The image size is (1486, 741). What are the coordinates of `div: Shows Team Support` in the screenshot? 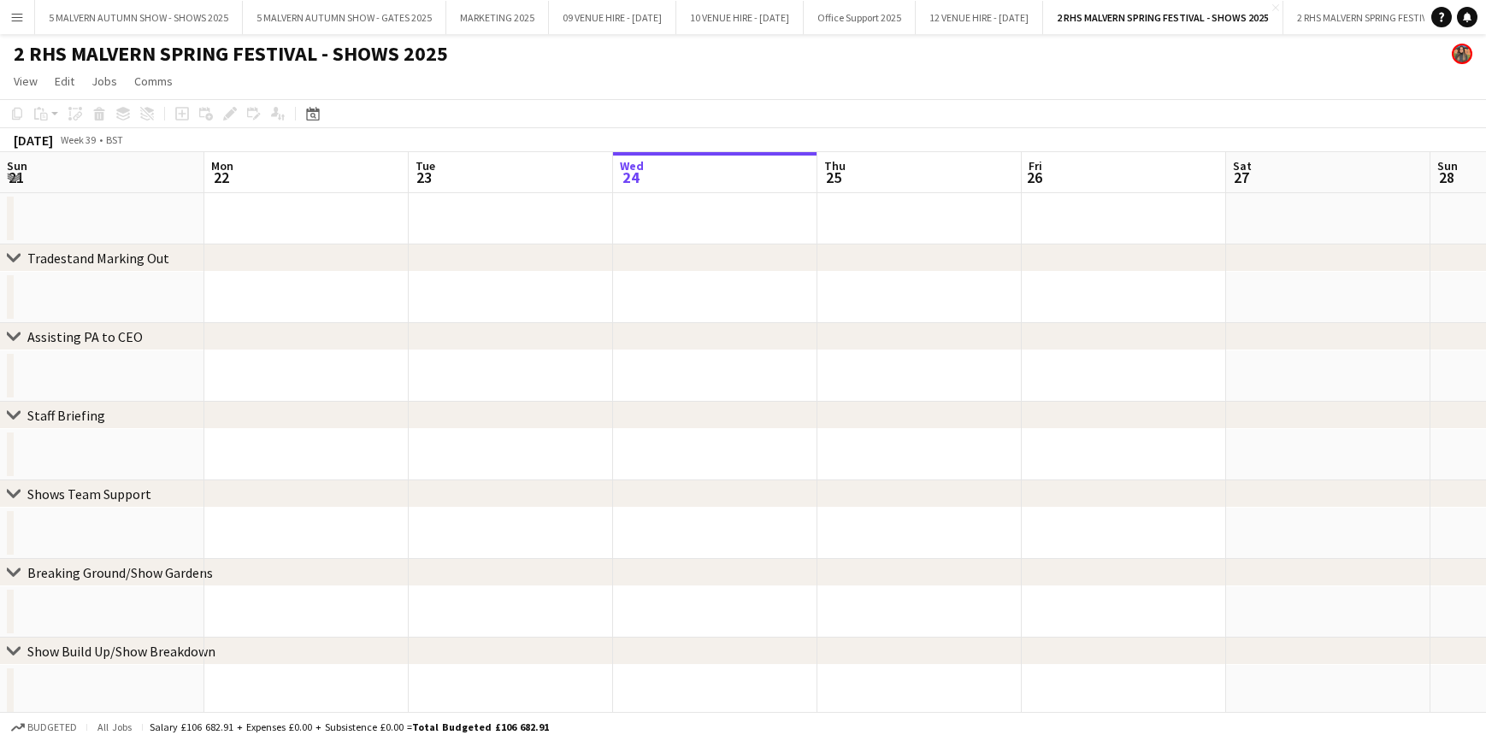 It's located at (89, 494).